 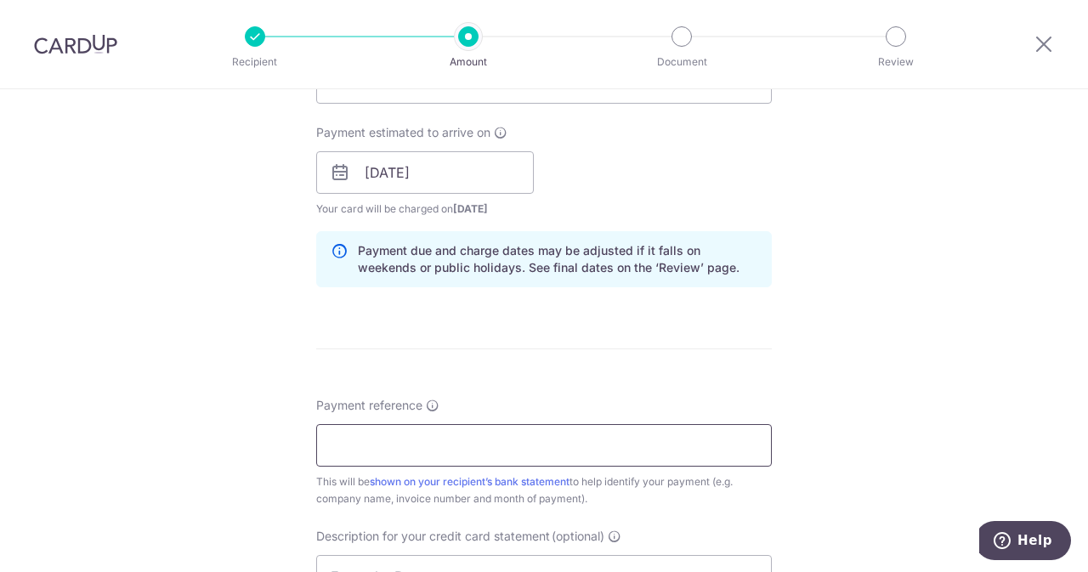 I want to click on span: Help, so click(x=55, y=20).